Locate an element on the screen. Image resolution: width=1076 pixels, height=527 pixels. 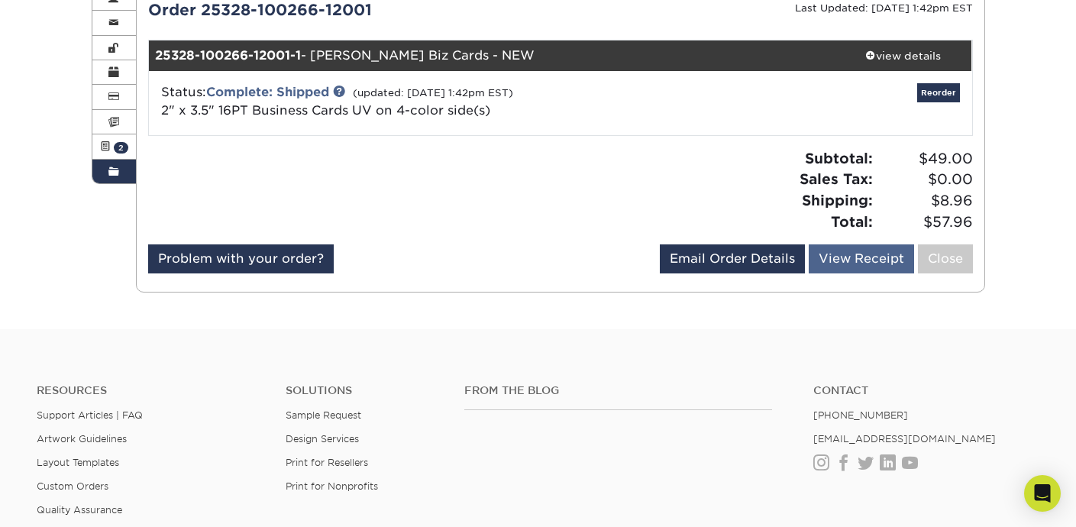
a: Problem with your order? is located at coordinates (240, 259).